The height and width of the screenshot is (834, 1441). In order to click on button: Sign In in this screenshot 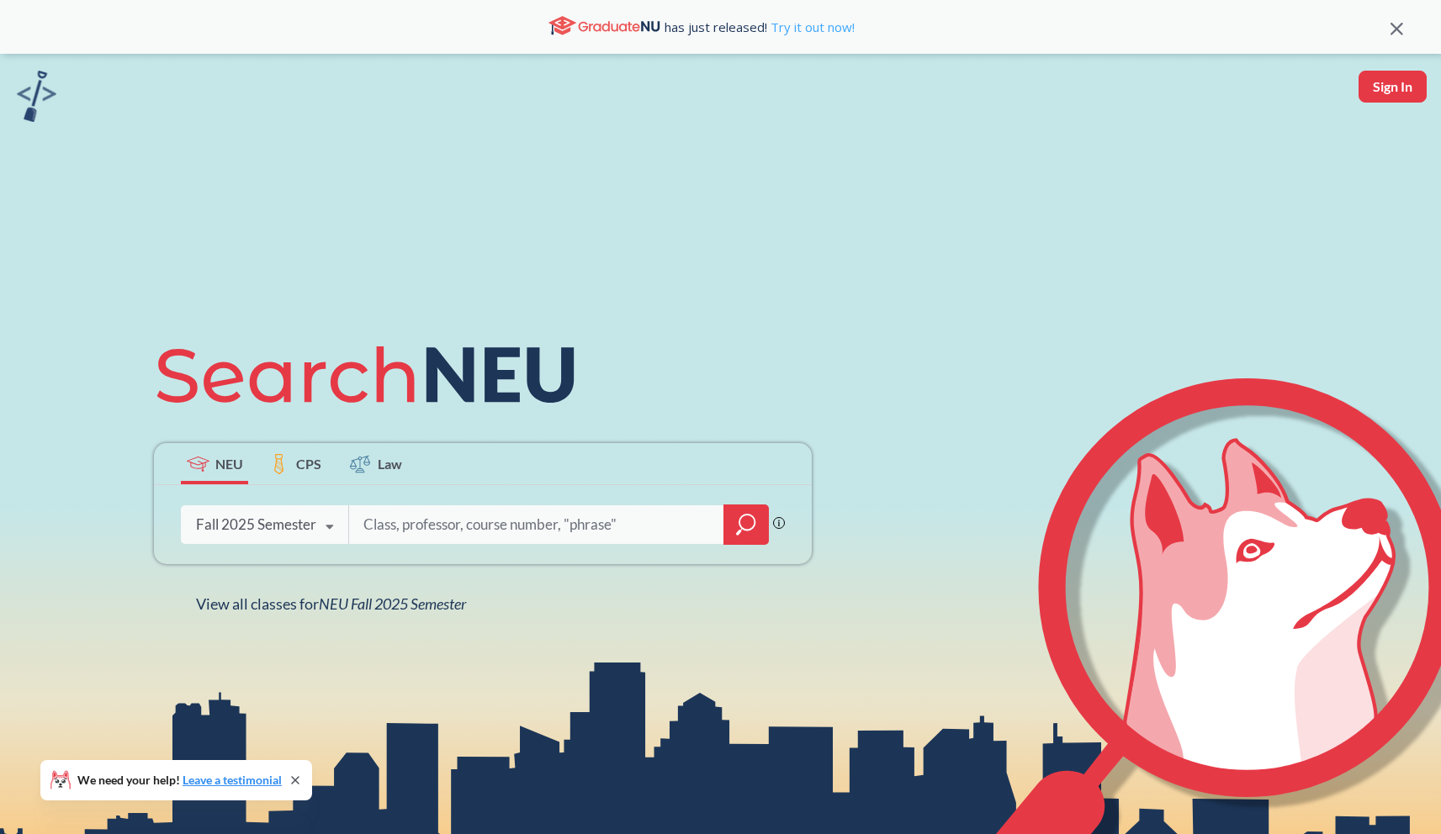, I will do `click(1392, 87)`.